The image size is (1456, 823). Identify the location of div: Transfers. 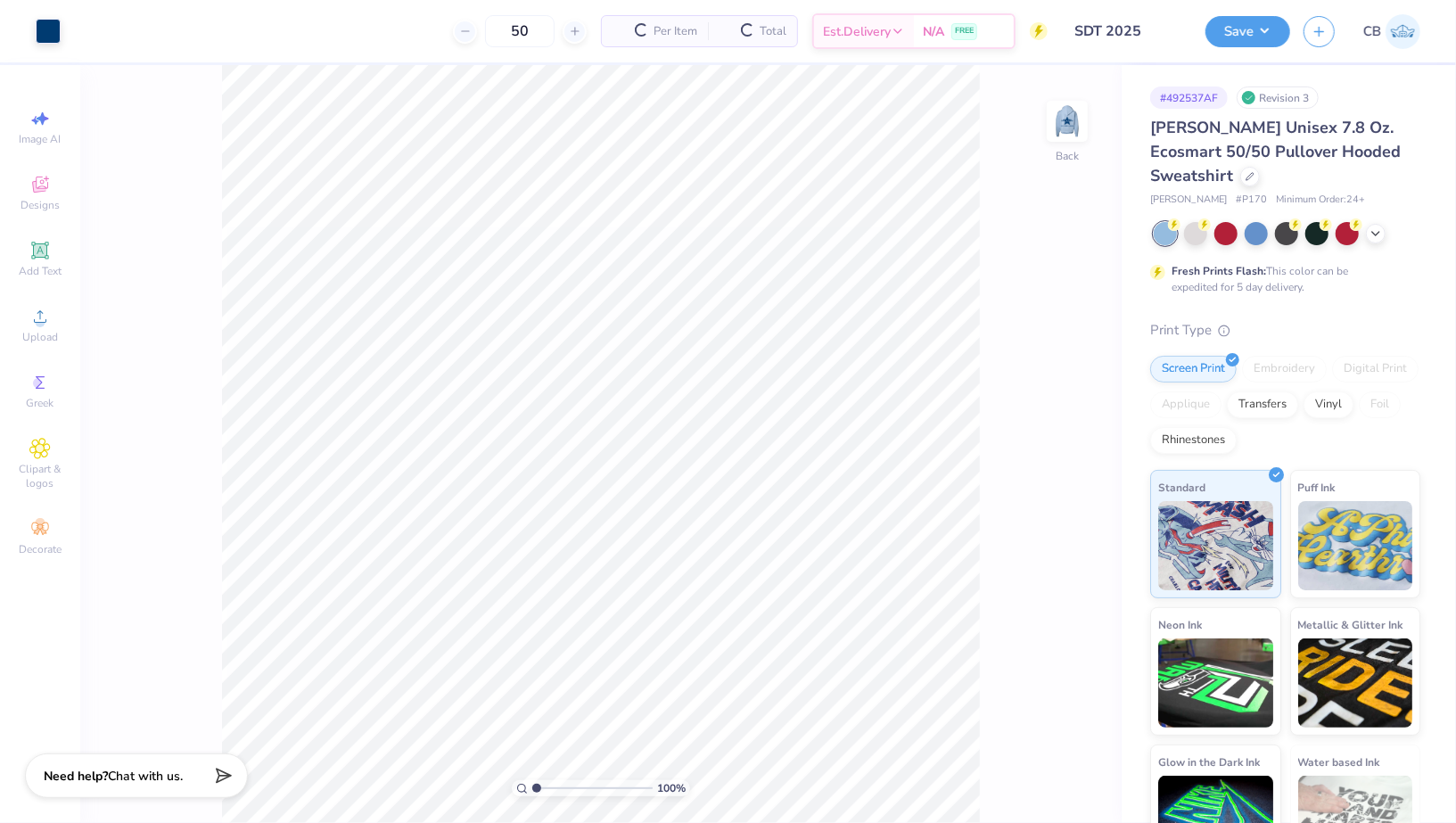
(1263, 405).